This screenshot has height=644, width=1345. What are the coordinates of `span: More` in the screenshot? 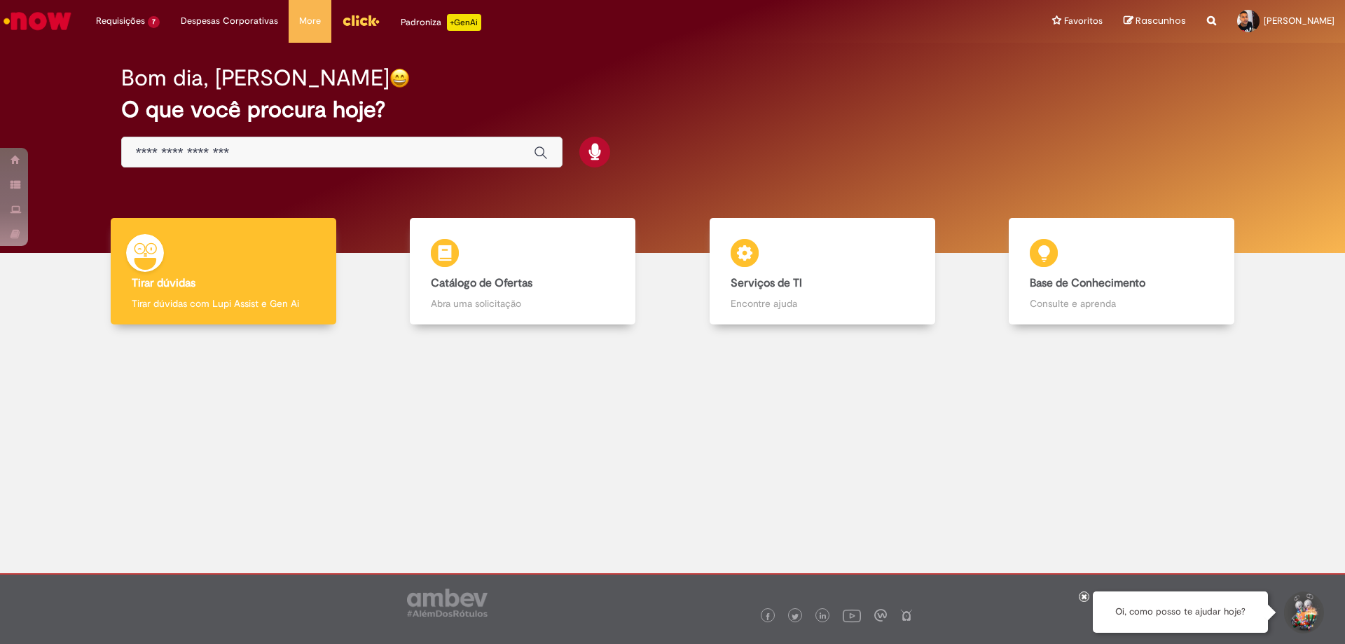 It's located at (310, 21).